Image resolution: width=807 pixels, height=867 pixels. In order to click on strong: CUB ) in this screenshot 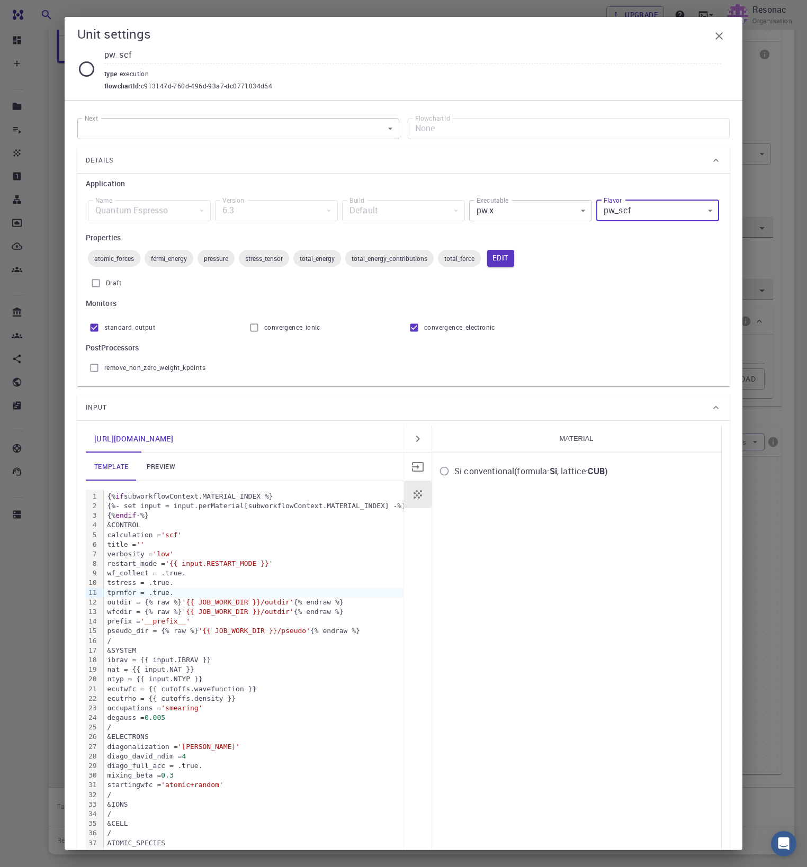, I will do `click(598, 471)`.